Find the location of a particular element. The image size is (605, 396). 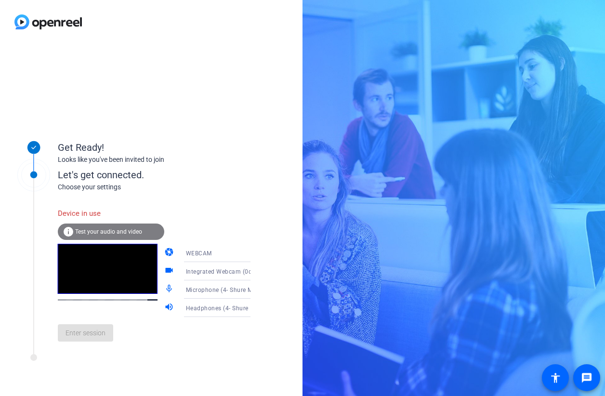

mat-icon: accessibility is located at coordinates (555, 378).